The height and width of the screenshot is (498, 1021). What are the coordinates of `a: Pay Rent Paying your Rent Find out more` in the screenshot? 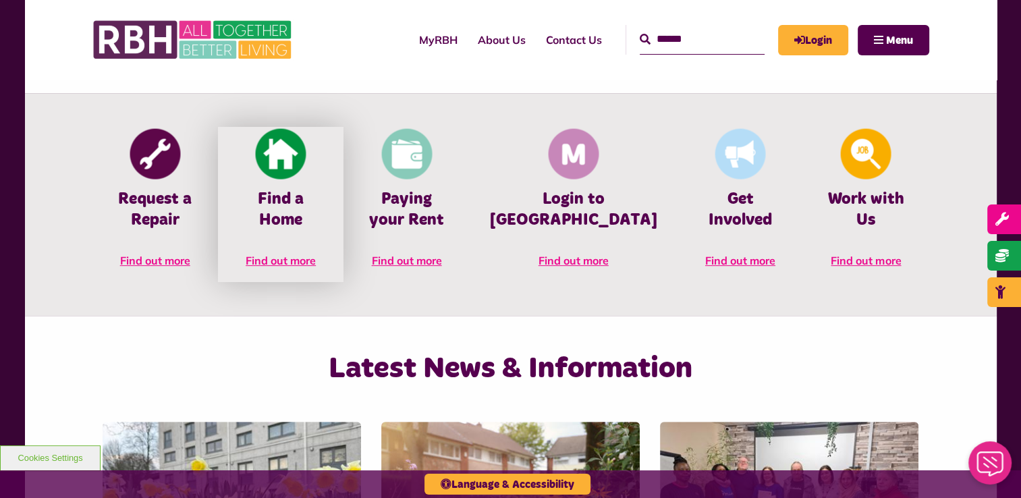 It's located at (406, 205).